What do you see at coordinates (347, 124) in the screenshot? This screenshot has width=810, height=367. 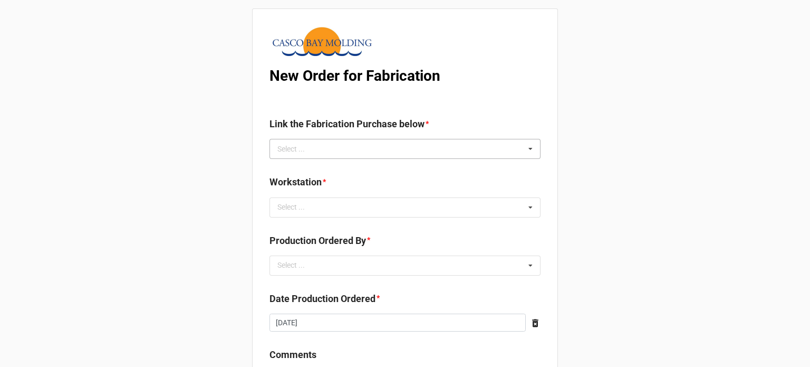 I see `label: Link the Fabrication Purchase below` at bounding box center [347, 124].